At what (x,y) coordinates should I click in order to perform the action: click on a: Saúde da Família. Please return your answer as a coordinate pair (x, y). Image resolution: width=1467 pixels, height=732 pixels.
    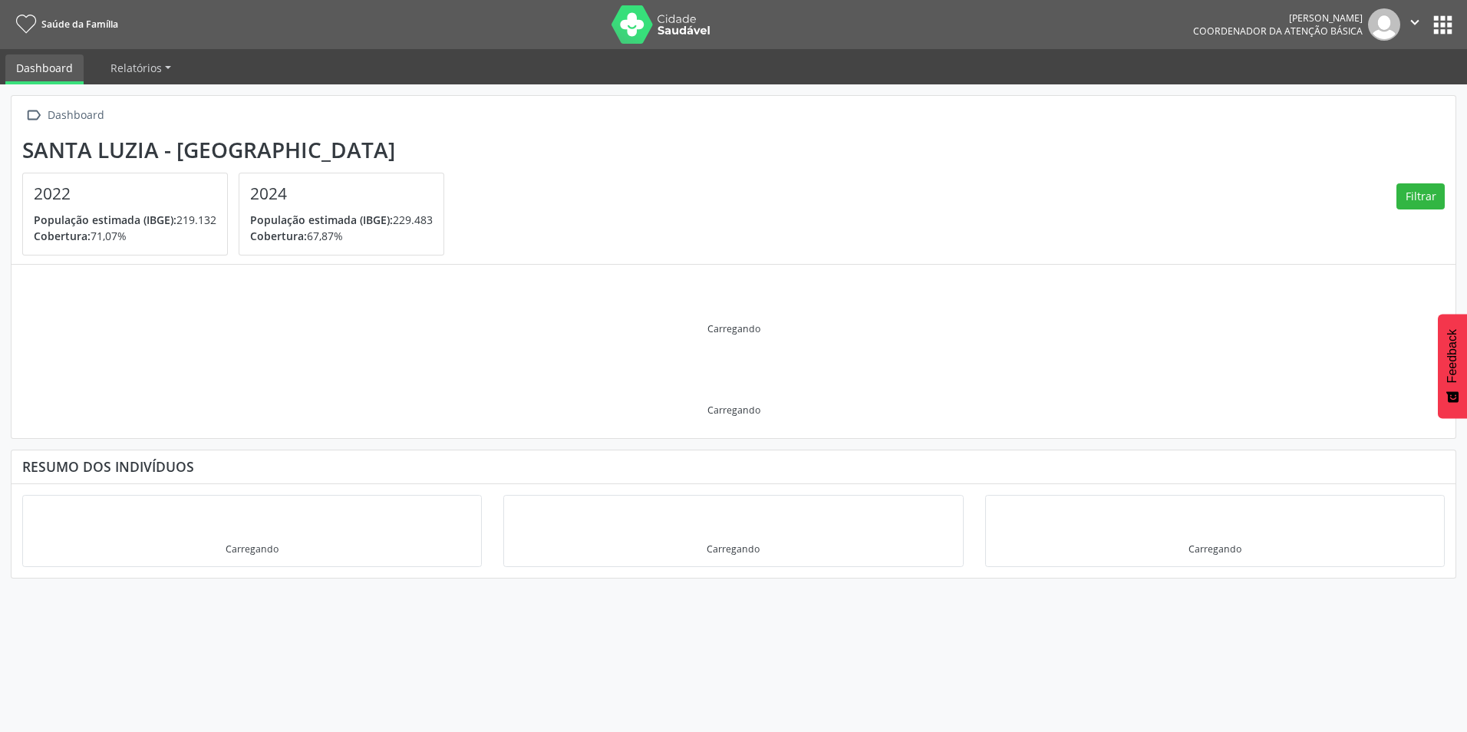
    Looking at the image, I should click on (64, 24).